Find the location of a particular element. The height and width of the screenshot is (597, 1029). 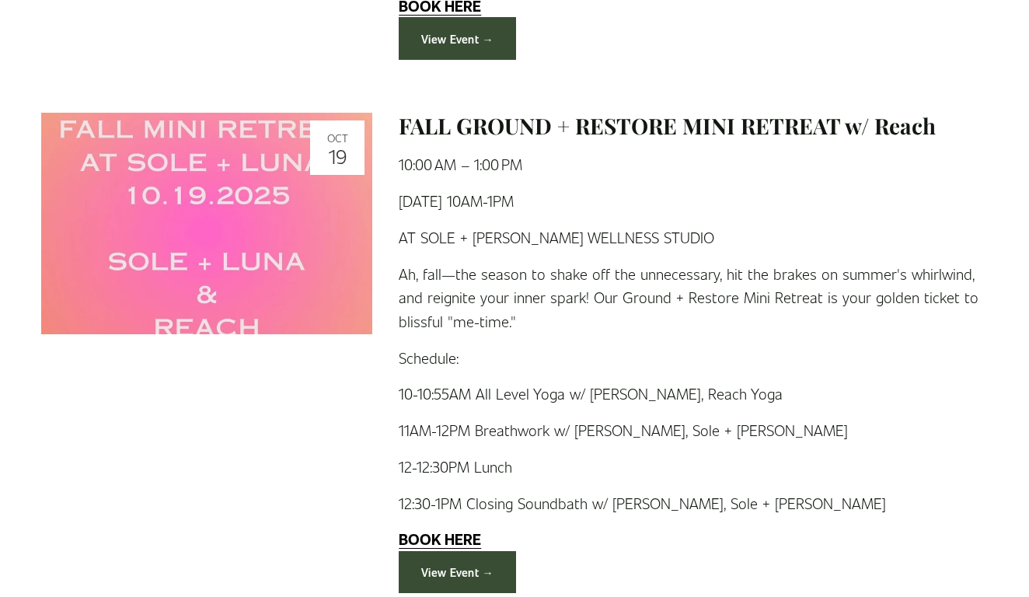

img: FALL GROUND + RESTORE MINI RETREAT w/ Reach is located at coordinates (207, 223).